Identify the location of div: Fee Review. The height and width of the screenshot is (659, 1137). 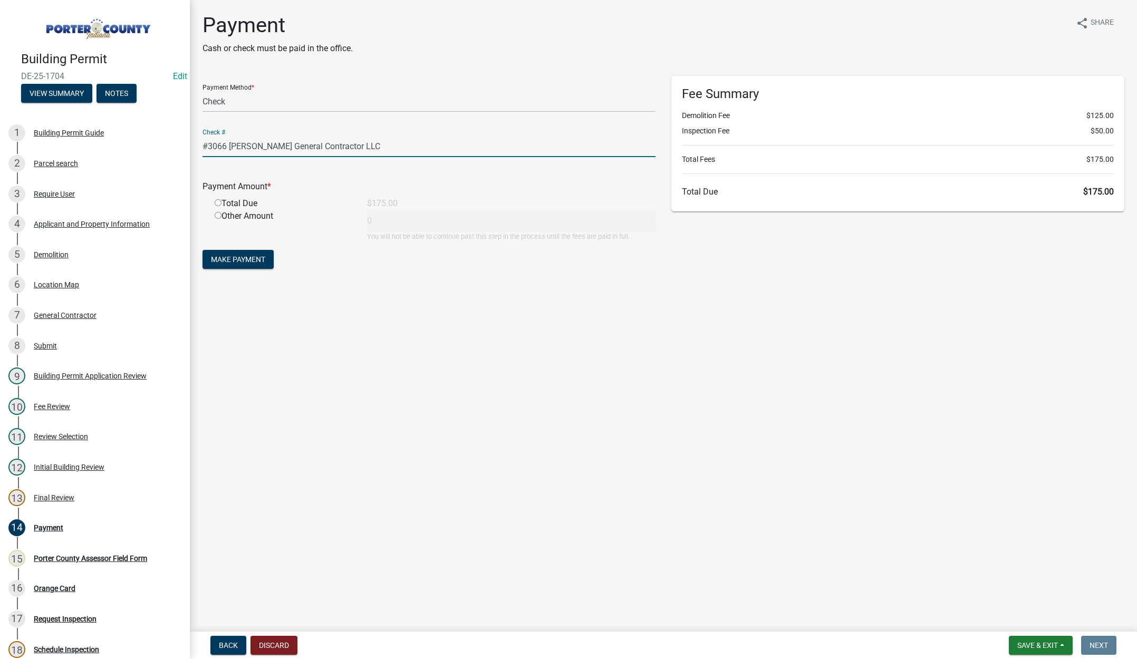
(52, 407).